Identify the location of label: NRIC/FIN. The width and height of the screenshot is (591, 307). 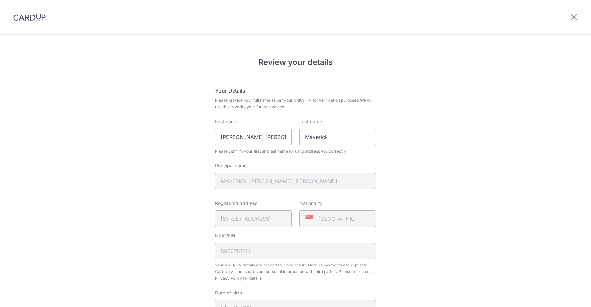
(225, 236).